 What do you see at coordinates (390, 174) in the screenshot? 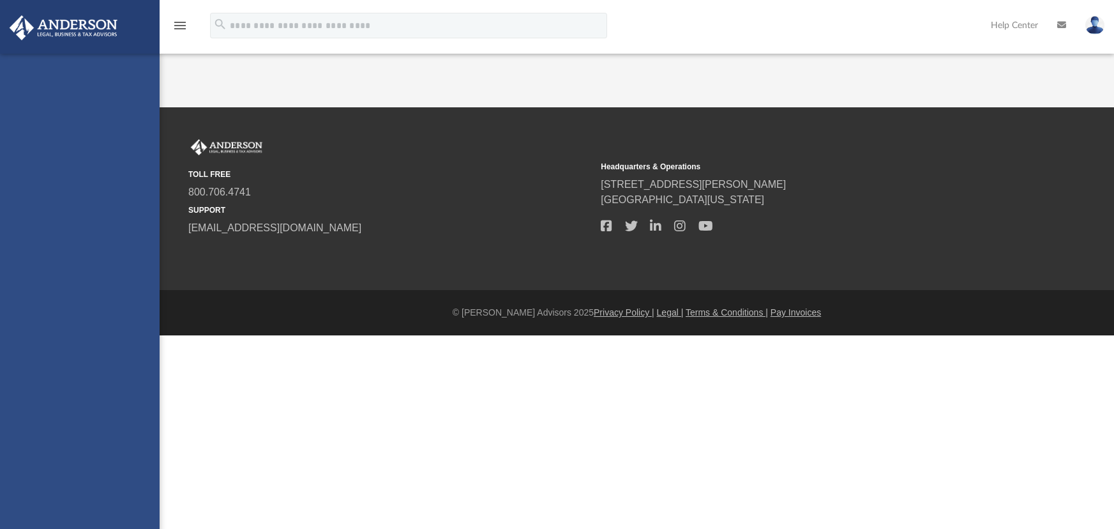
I see `small: TOLL FREE` at bounding box center [390, 174].